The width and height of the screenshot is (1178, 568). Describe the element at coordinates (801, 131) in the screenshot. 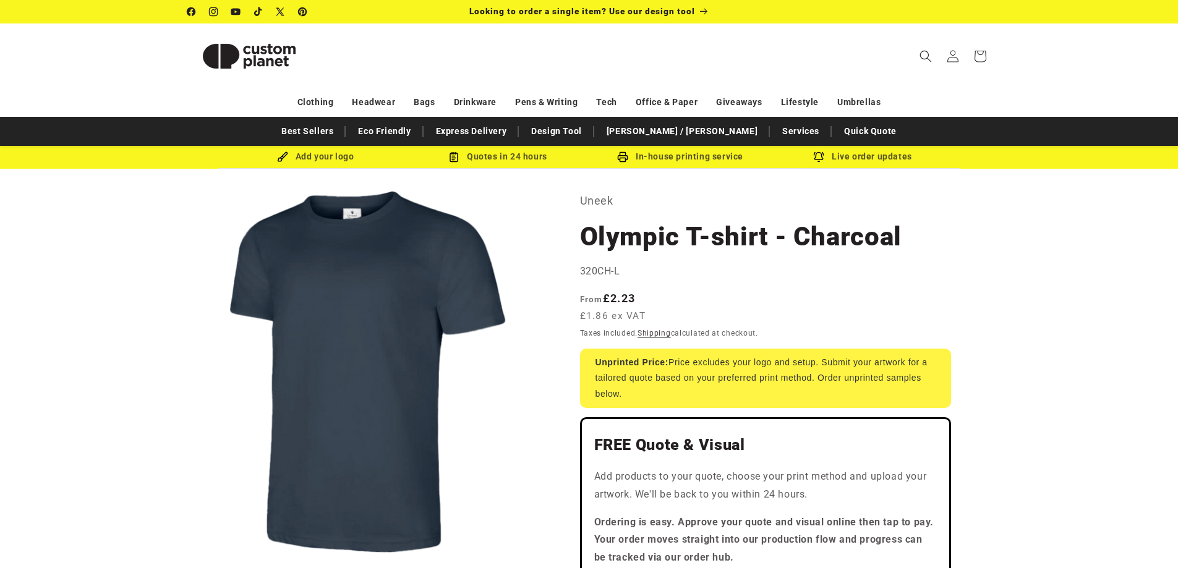

I see `a: Services` at that location.